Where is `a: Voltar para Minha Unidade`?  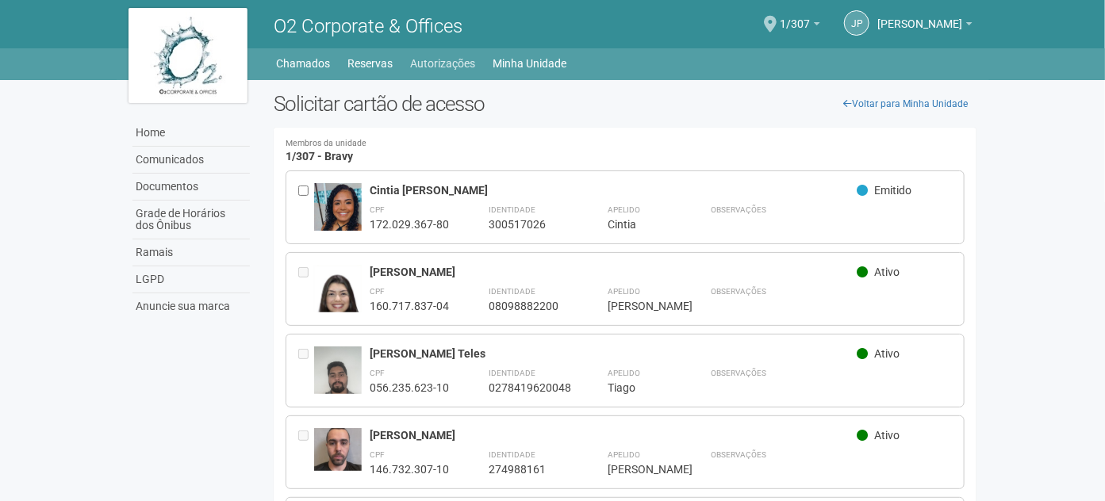 a: Voltar para Minha Unidade is located at coordinates (905, 104).